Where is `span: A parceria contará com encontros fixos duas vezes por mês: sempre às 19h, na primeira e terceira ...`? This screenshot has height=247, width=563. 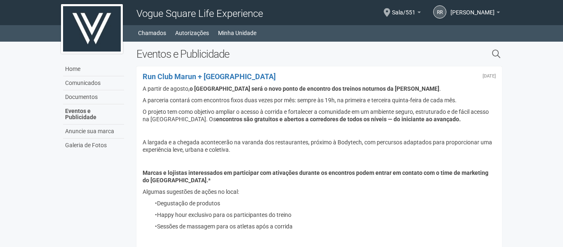 span: A parceria contará com encontros fixos duas vezes por mês: sempre às 19h, na primeira e terceira ... is located at coordinates (299, 100).